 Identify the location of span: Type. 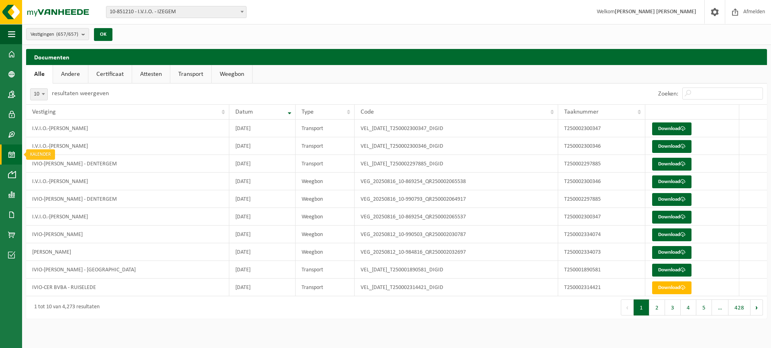
(308, 112).